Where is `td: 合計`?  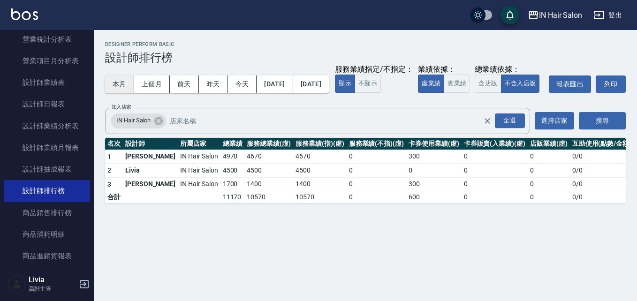
td: 合計 is located at coordinates (114, 198).